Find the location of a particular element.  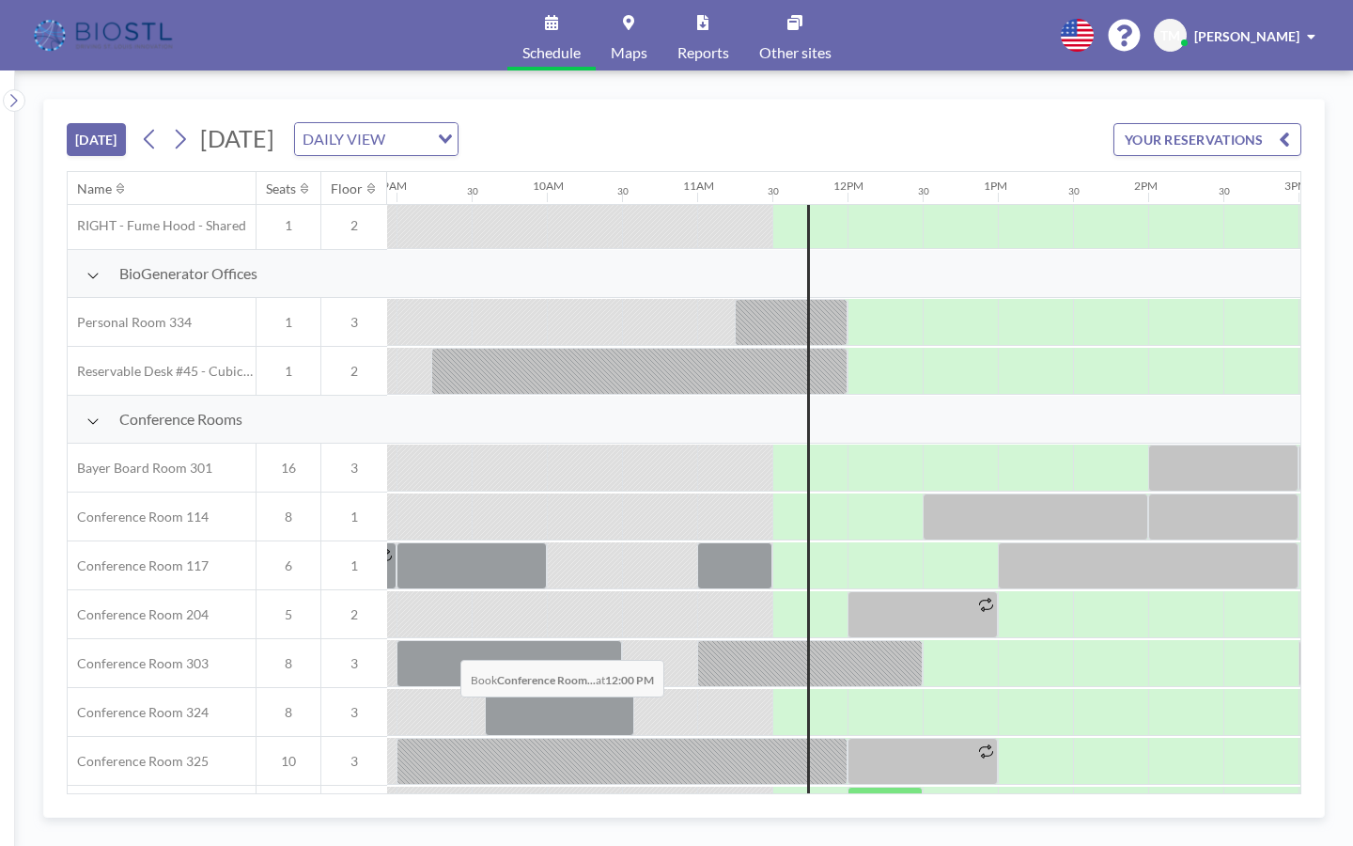

span: Schedule is located at coordinates (552, 53).